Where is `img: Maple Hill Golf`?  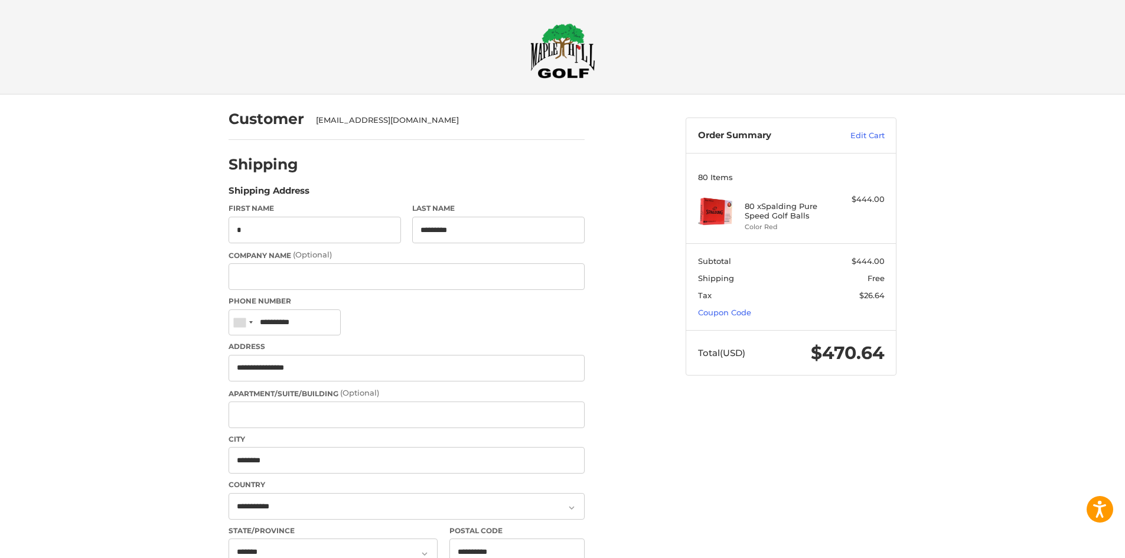 img: Maple Hill Golf is located at coordinates (563, 51).